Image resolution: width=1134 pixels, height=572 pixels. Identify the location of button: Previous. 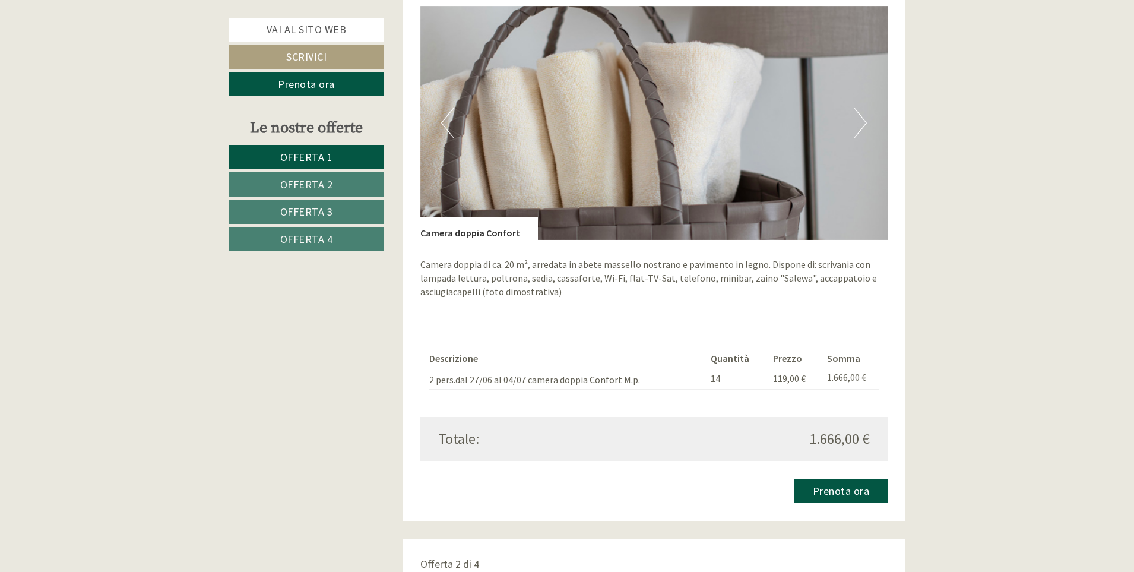
(447, 123).